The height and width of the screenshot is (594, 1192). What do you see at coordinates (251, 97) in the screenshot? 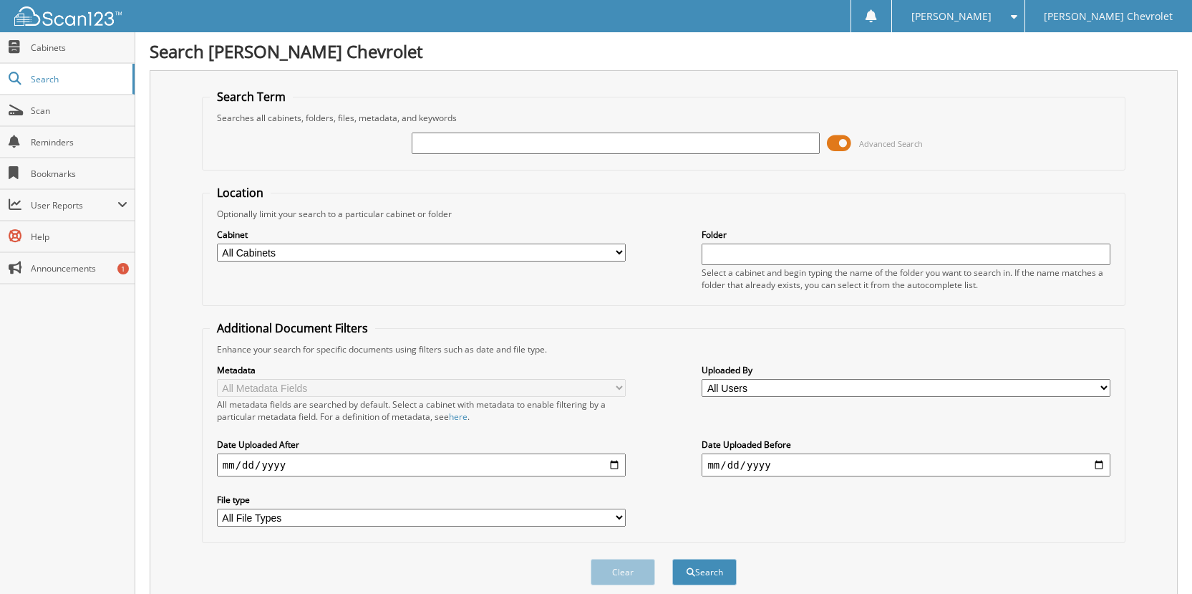
I see `legend: Search Term` at bounding box center [251, 97].